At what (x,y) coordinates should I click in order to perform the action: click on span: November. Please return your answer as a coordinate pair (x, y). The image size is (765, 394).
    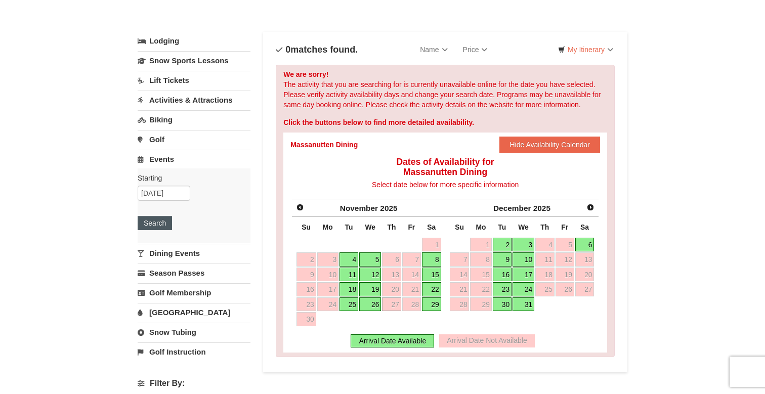
    Looking at the image, I should click on (359, 208).